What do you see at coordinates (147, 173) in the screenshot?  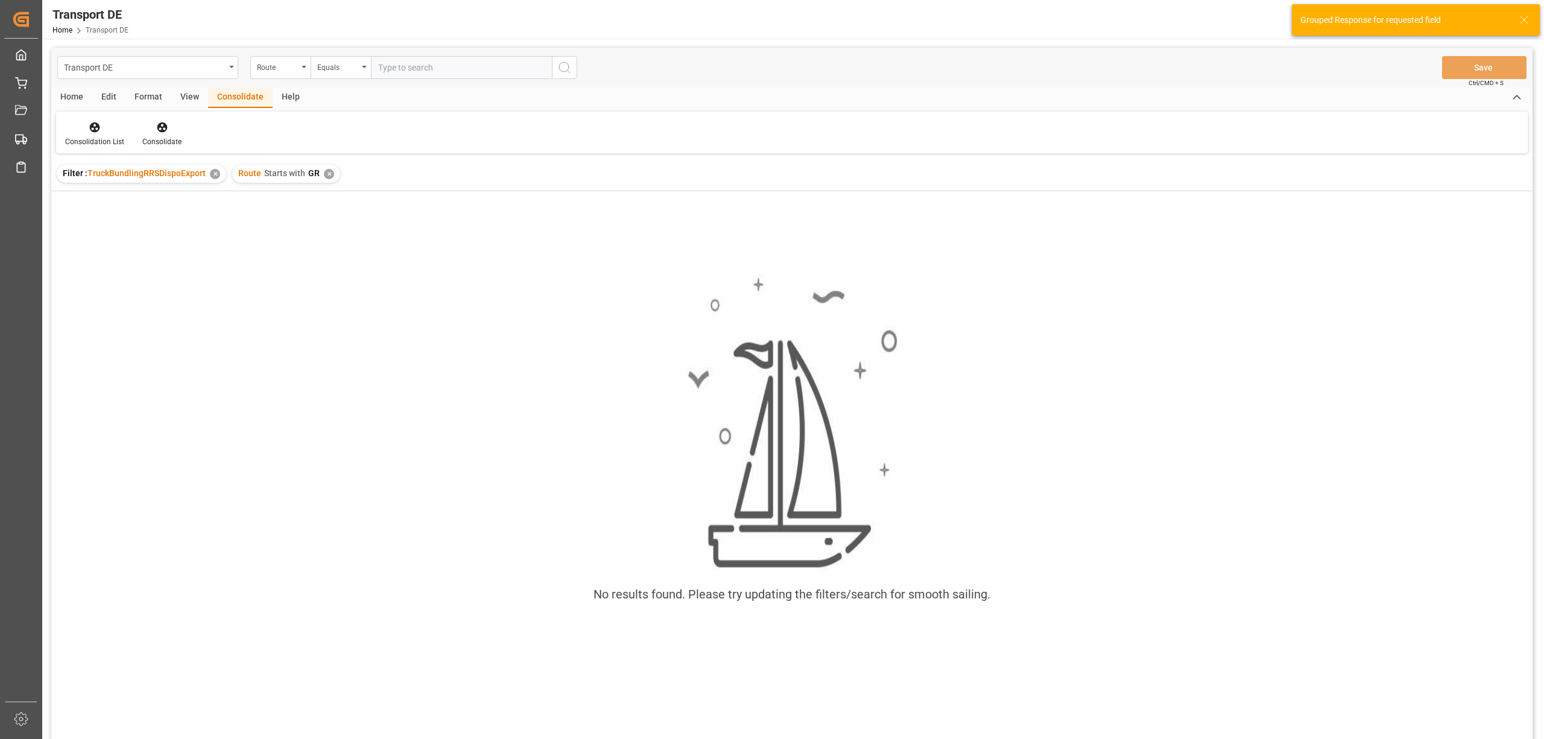 I see `span: TruckBundlingRRSDispoExport` at bounding box center [147, 173].